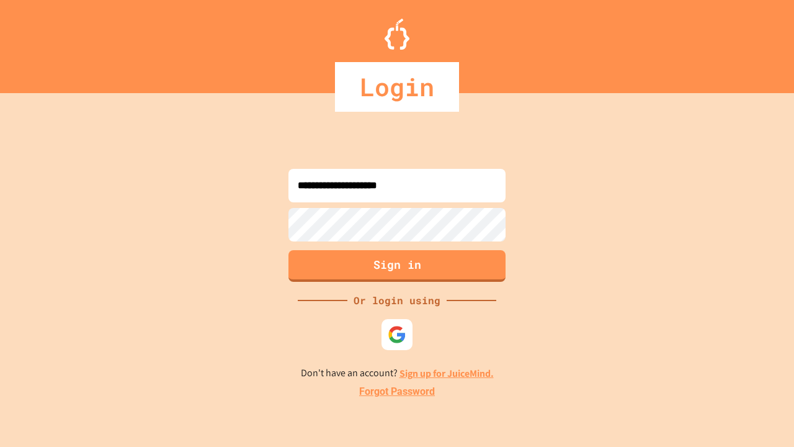  I want to click on div: Or login using, so click(397, 300).